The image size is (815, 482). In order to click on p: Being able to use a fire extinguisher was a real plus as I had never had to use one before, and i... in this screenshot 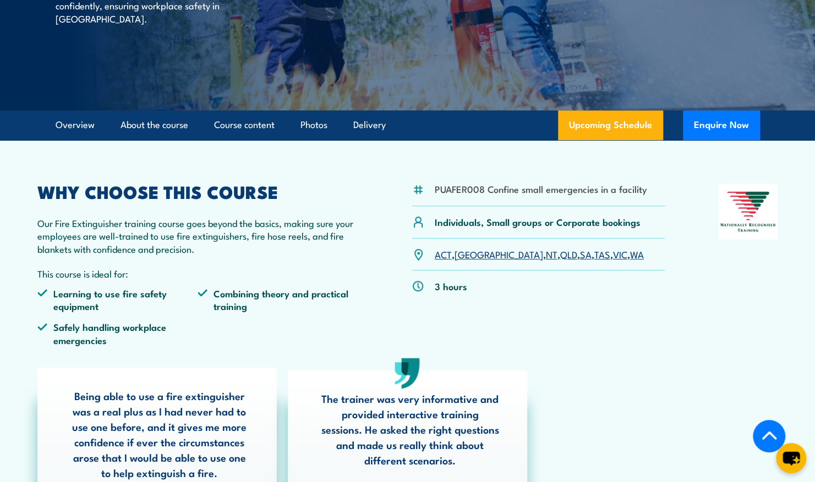, I will do `click(160, 435)`.